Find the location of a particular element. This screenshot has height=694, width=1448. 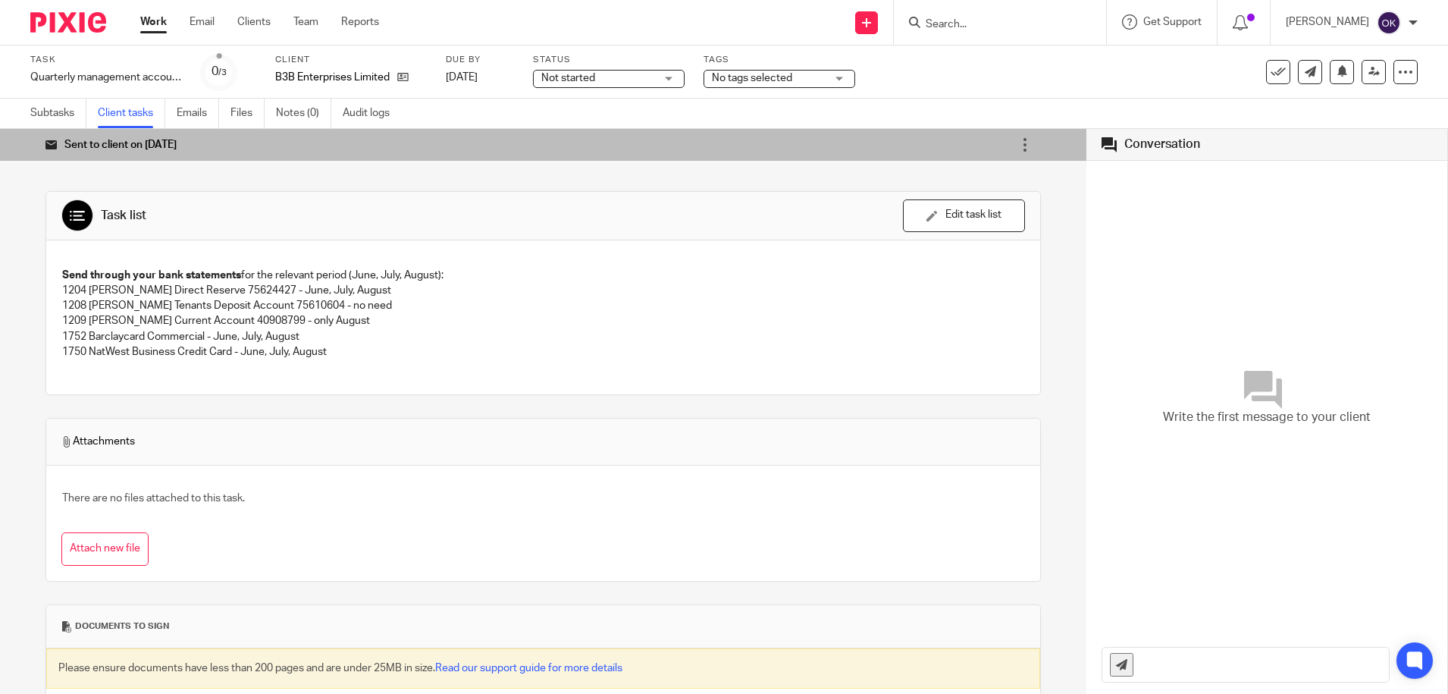

a: Reports is located at coordinates (360, 22).